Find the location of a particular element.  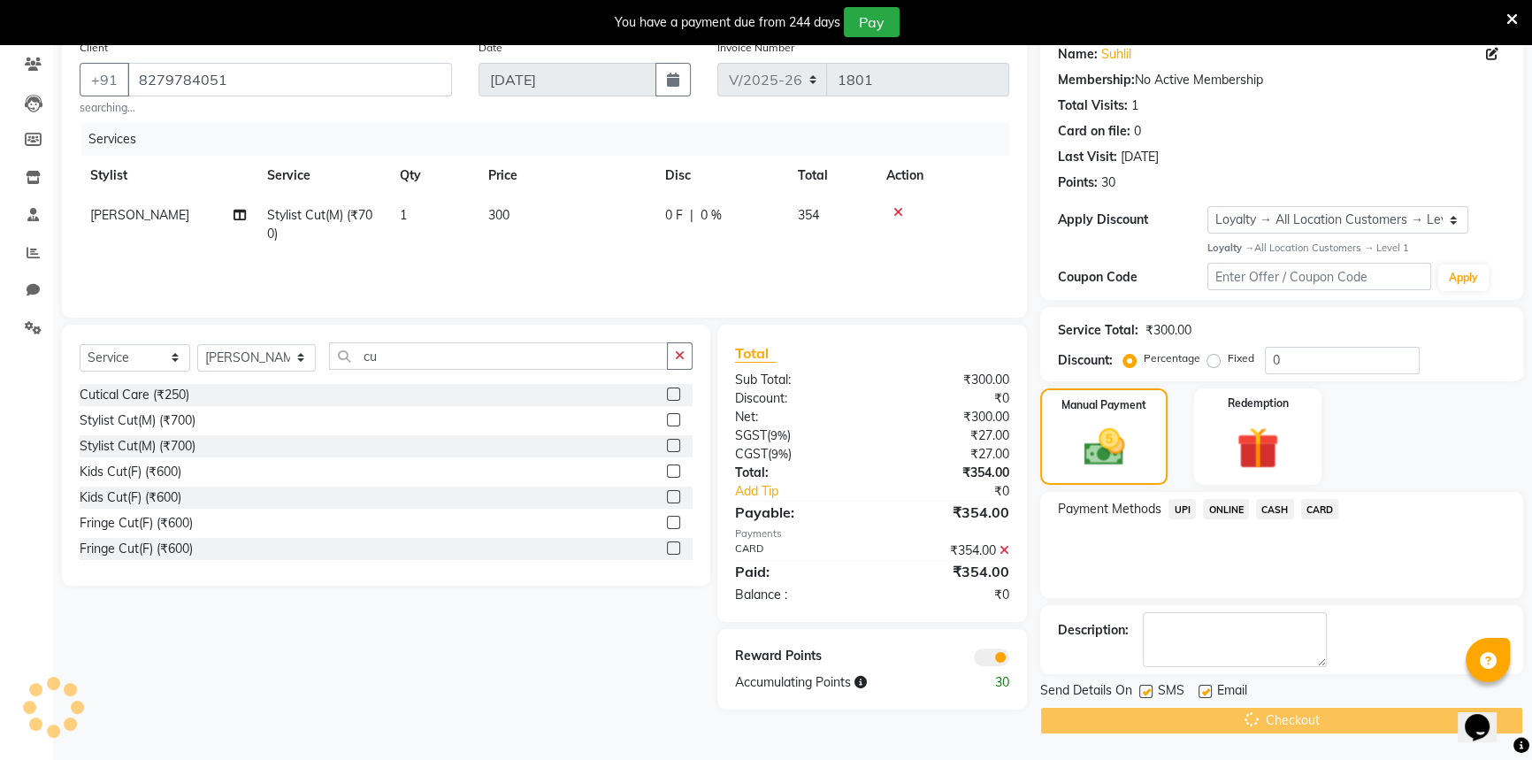

span: 300 is located at coordinates (499, 215).